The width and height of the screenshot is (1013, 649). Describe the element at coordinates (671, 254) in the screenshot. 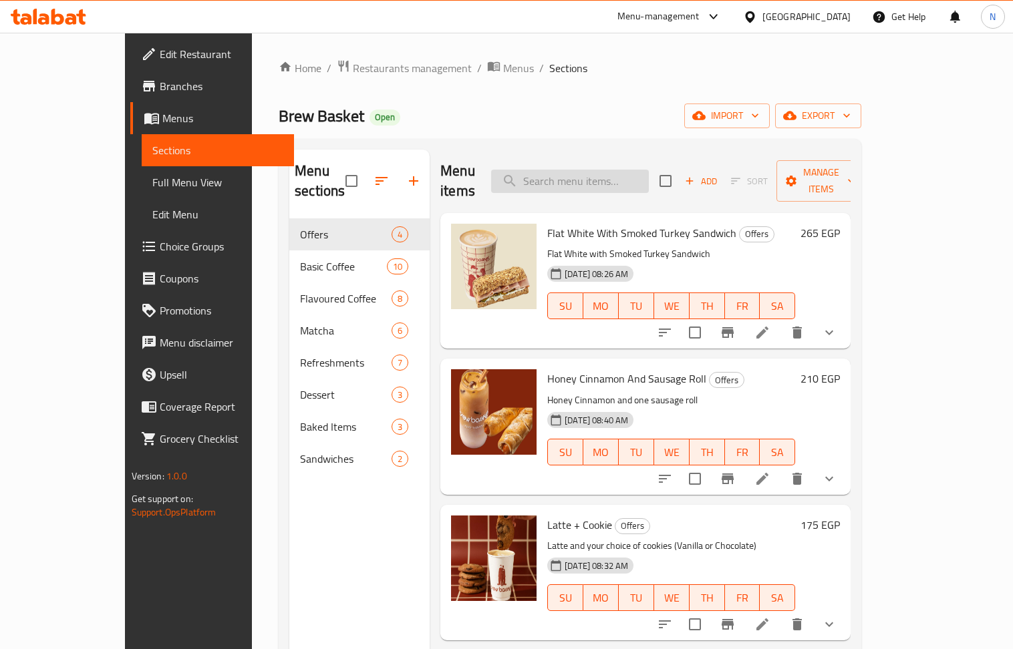

I see `p: Flat White with Smoked Turkey Sandwich` at that location.